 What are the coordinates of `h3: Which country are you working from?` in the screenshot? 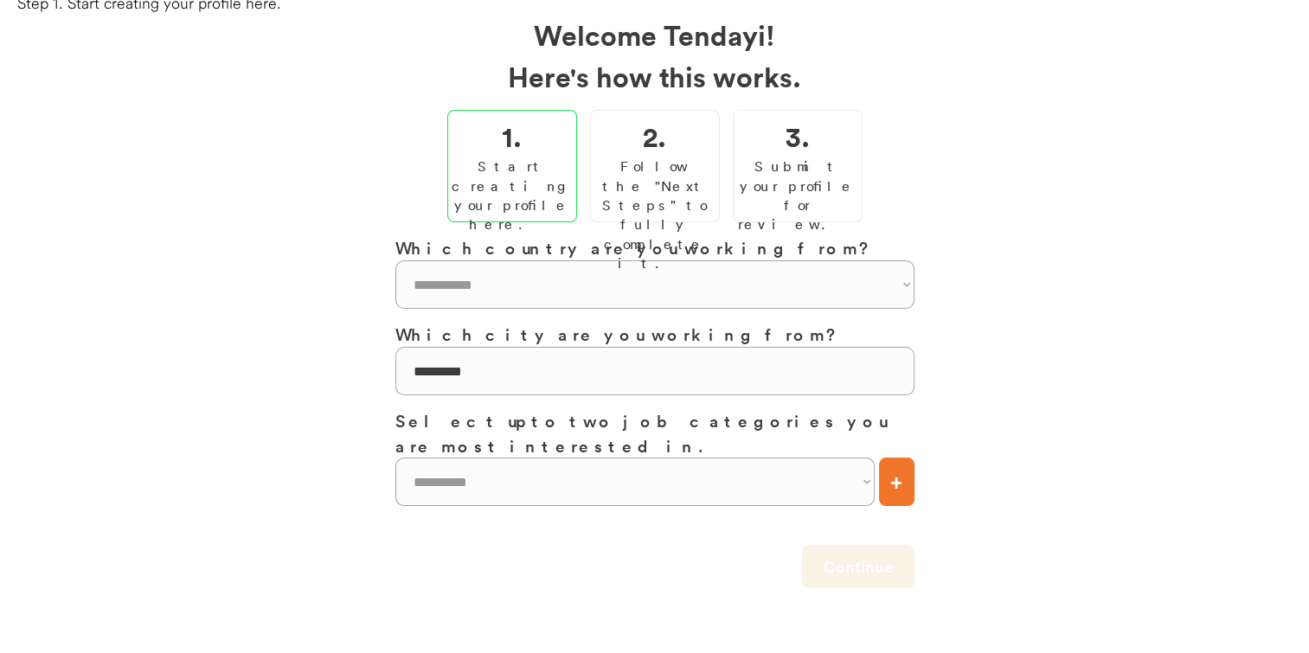 It's located at (655, 248).